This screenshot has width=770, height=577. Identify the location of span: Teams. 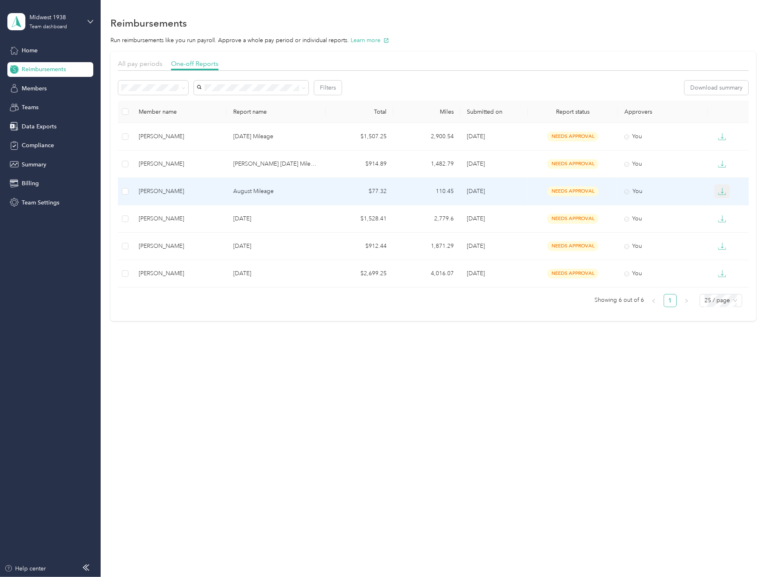
(30, 107).